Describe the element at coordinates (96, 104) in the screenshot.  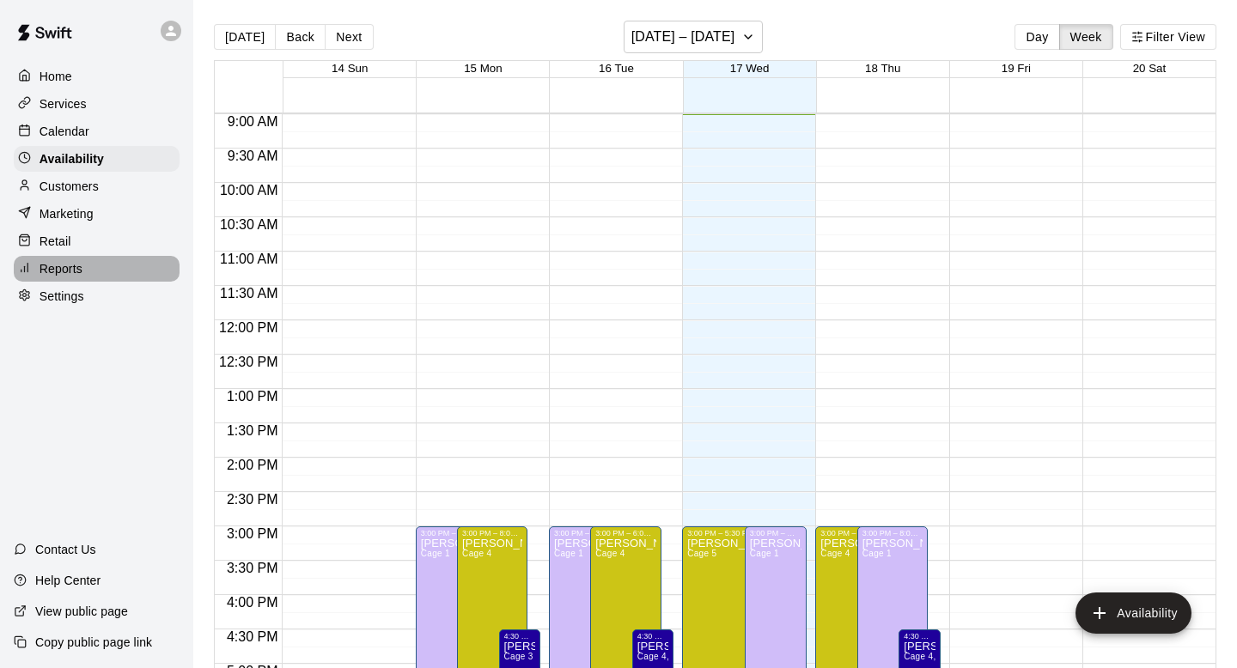
I see `a: Services` at that location.